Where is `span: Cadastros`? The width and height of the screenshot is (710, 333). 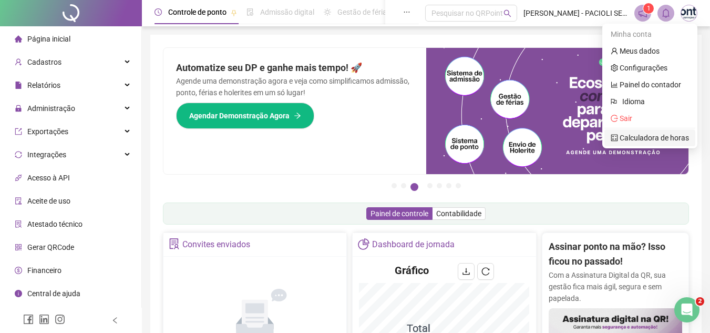 span: Cadastros is located at coordinates (44, 62).